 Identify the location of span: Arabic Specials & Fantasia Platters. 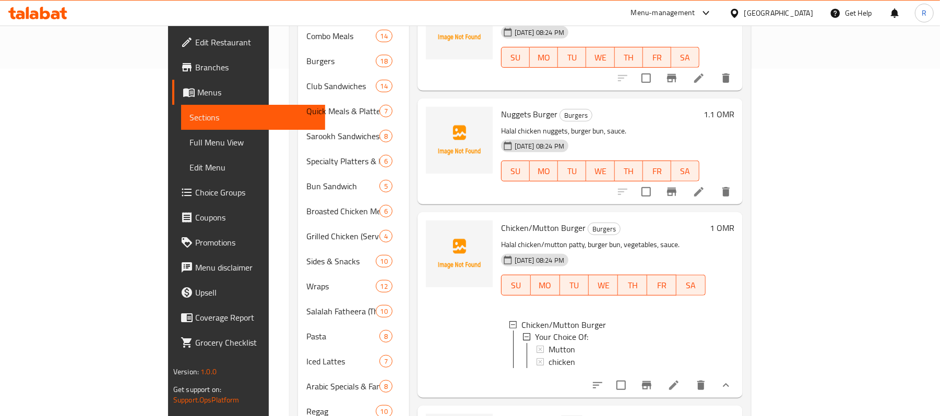
(343, 387).